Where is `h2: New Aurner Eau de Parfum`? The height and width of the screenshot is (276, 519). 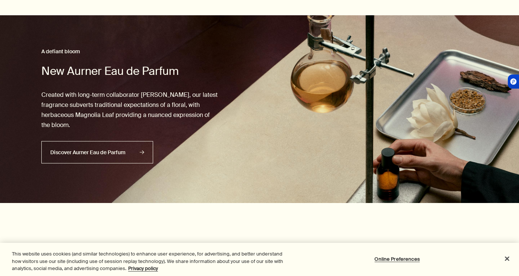 h2: New Aurner Eau de Parfum is located at coordinates (130, 71).